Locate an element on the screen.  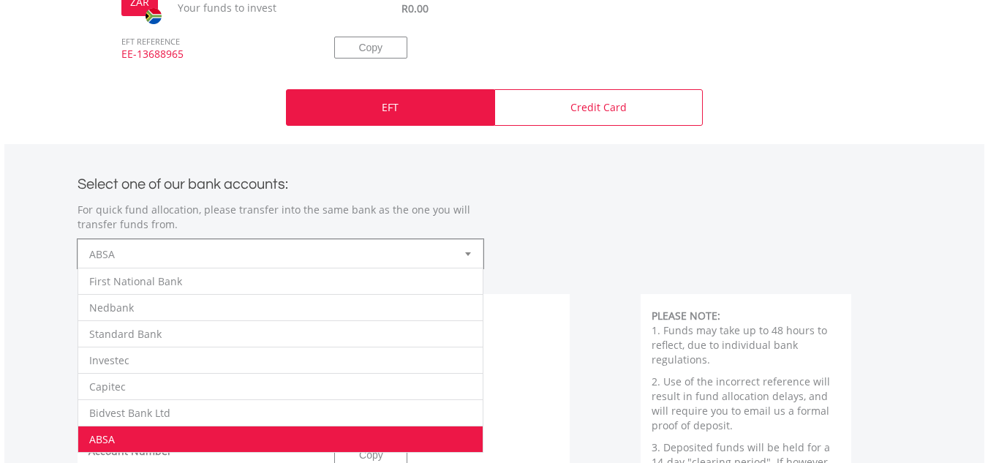
li: Standard Bank is located at coordinates (280, 333).